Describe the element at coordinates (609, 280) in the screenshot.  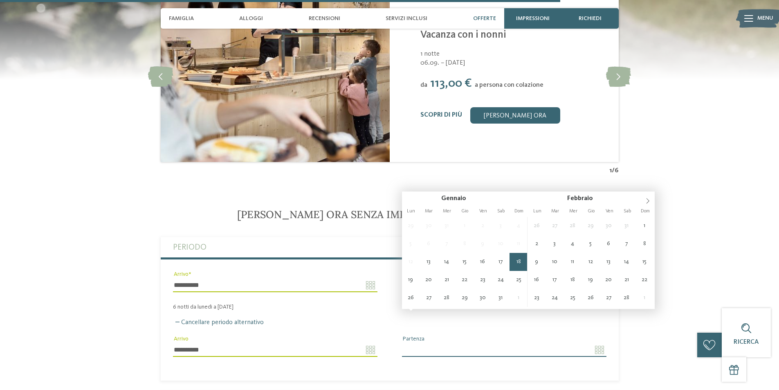
I see `span: Febbraio 20, 2026` at that location.